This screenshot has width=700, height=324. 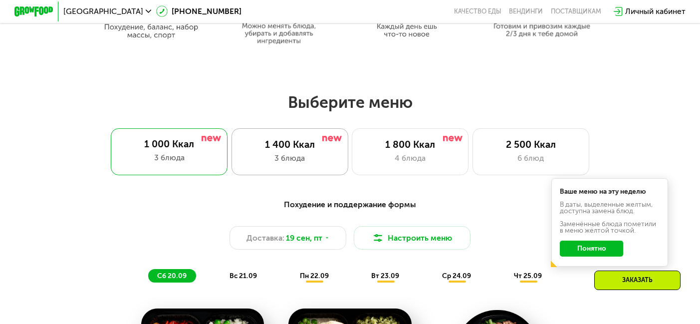 What do you see at coordinates (385, 275) in the screenshot?
I see `span: вт 23.09` at bounding box center [385, 275].